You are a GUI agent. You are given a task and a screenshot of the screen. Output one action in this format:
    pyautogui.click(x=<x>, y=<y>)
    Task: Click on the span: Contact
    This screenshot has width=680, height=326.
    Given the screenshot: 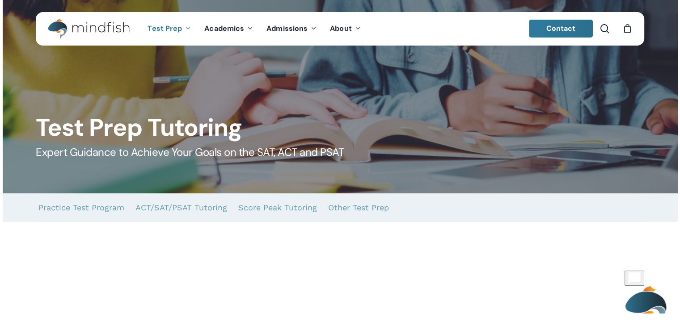 What is the action you would take?
    pyautogui.click(x=561, y=28)
    